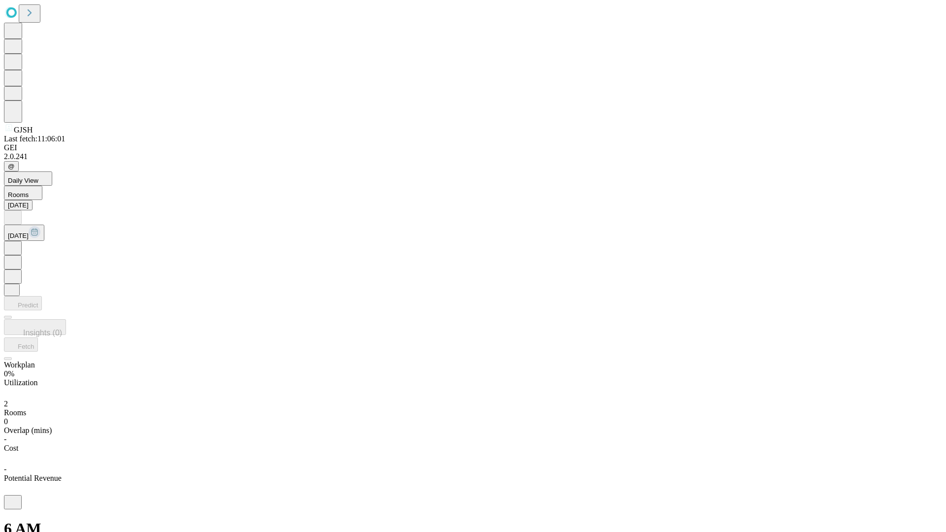 Image resolution: width=946 pixels, height=532 pixels. What do you see at coordinates (21, 383) in the screenshot?
I see `span: Utilization` at bounding box center [21, 383].